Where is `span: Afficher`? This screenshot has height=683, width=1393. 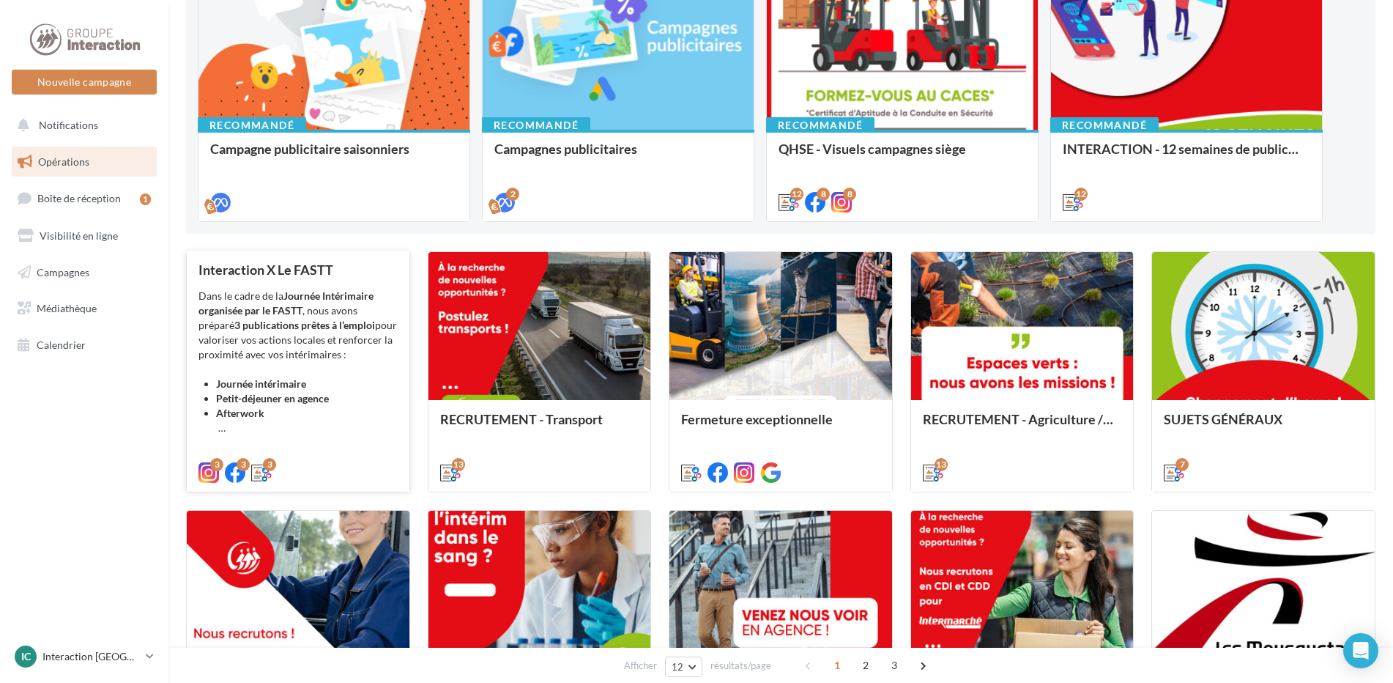
span: Afficher is located at coordinates (640, 665).